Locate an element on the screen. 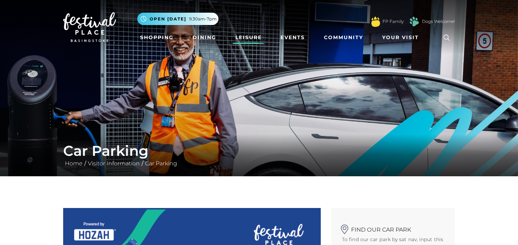 The height and width of the screenshot is (245, 518). img: Festival Place Logo is located at coordinates (90, 27).